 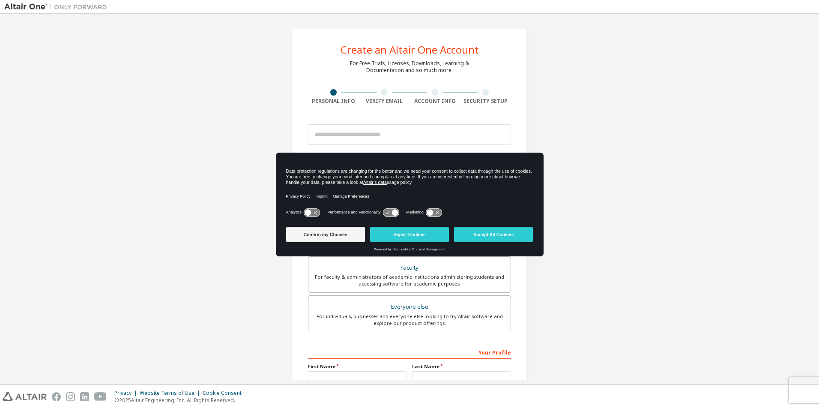 I want to click on div: Account Info, so click(x=435, y=101).